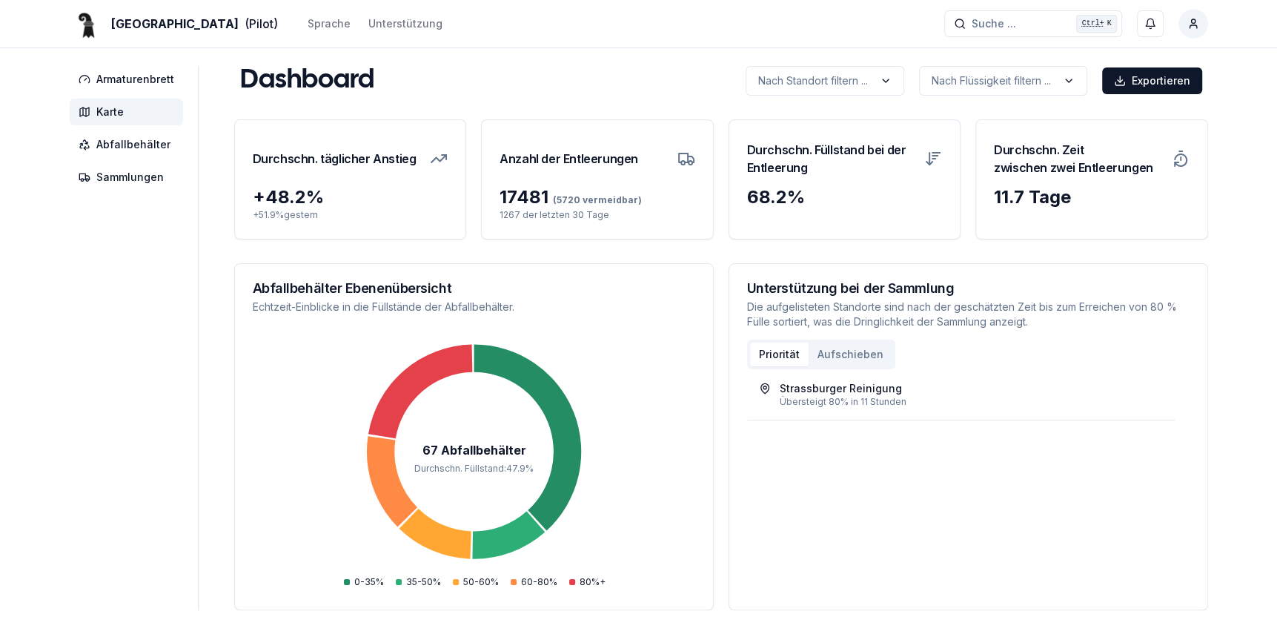  What do you see at coordinates (474, 307) in the screenshot?
I see `p: Echtzeit-Einblicke in die Füllstände der Abfallbehälter.` at bounding box center [474, 307].